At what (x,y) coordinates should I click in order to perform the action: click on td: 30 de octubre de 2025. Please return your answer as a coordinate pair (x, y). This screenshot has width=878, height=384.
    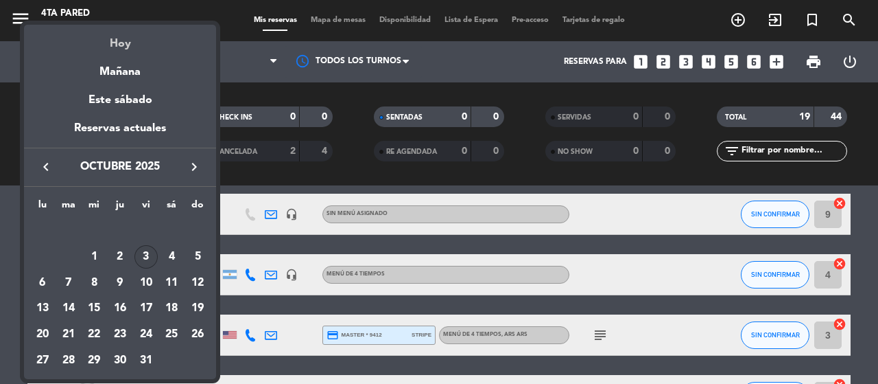
    Looking at the image, I should click on (120, 360).